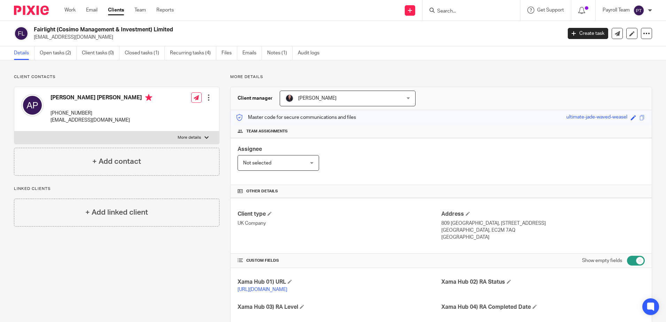 Image resolution: width=666 pixels, height=322 pixels. Describe the element at coordinates (255, 98) in the screenshot. I see `h3: Client manager` at that location.